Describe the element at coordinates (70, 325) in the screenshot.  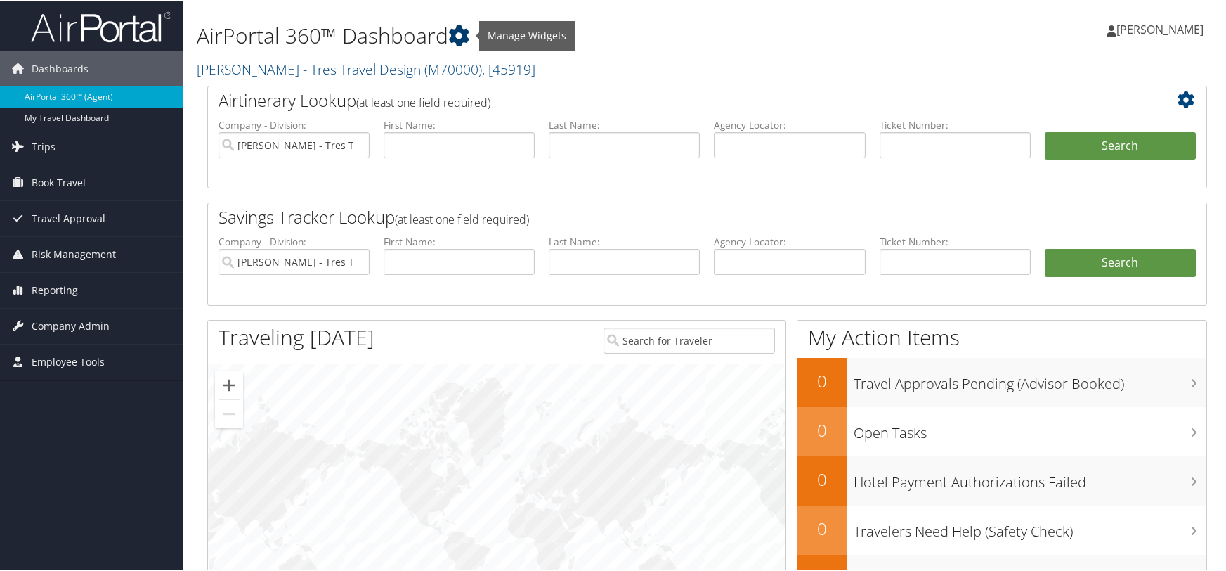
I see `span: Company Admin` at that location.